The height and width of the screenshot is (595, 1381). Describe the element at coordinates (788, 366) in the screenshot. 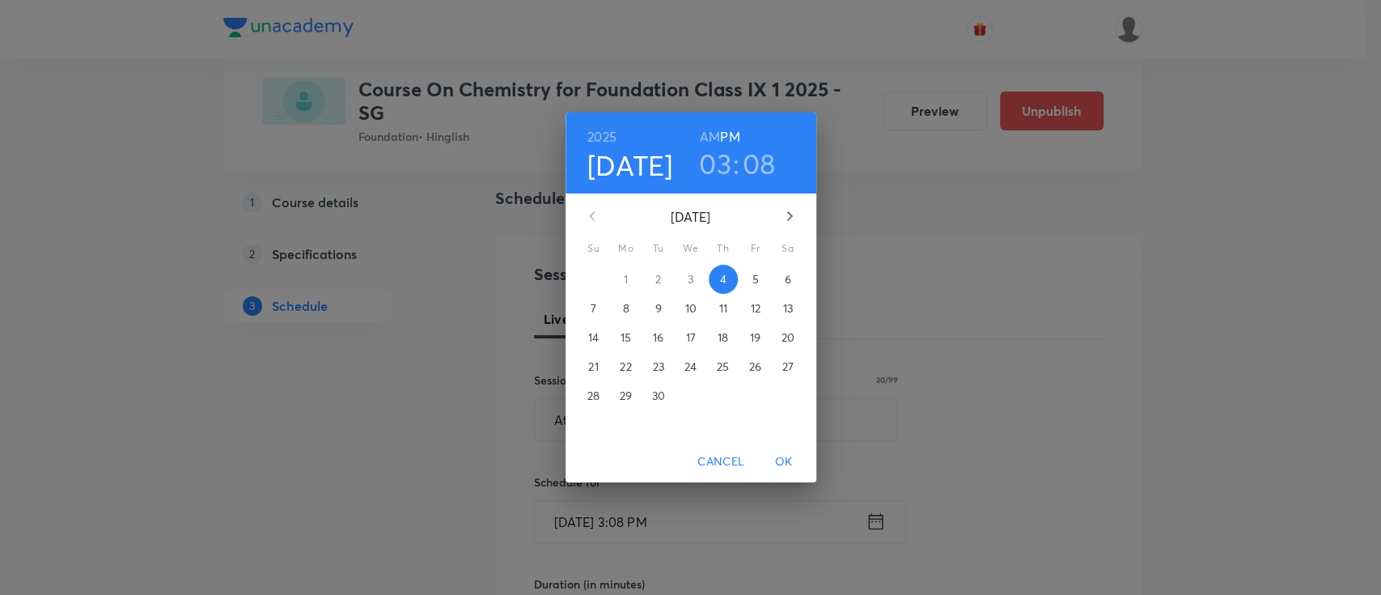

I see `button: 27` at that location.